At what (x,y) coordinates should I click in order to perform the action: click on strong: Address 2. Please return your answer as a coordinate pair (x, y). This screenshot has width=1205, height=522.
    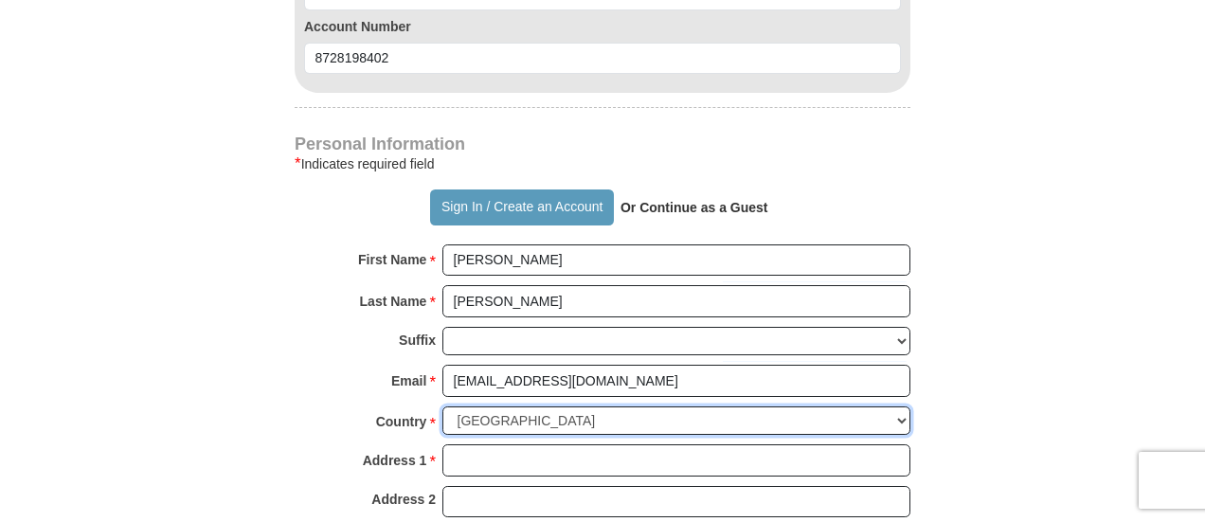
    Looking at the image, I should click on (404, 499).